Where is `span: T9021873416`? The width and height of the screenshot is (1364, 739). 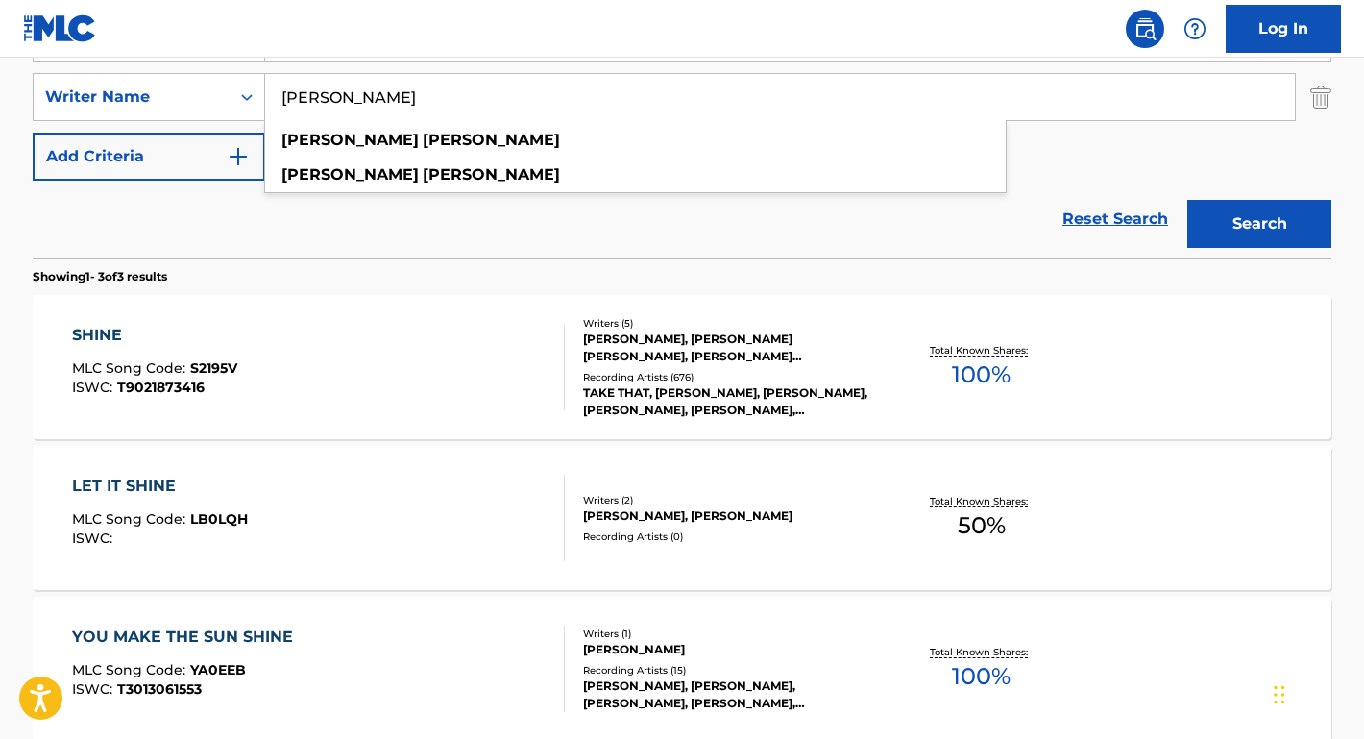
span: T9021873416 is located at coordinates (160, 387).